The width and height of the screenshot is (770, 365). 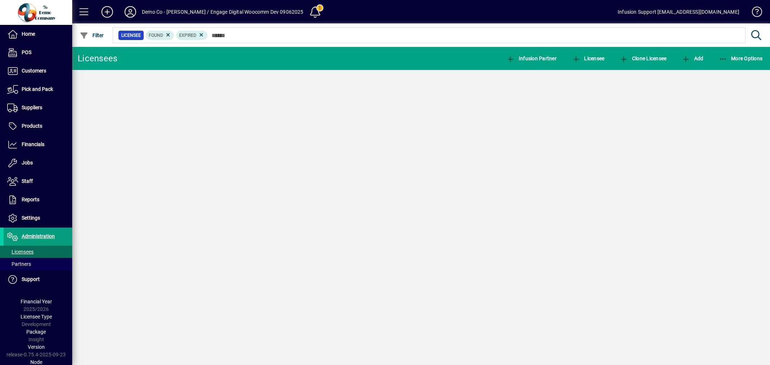 I want to click on a: Knowledge Base, so click(x=754, y=13).